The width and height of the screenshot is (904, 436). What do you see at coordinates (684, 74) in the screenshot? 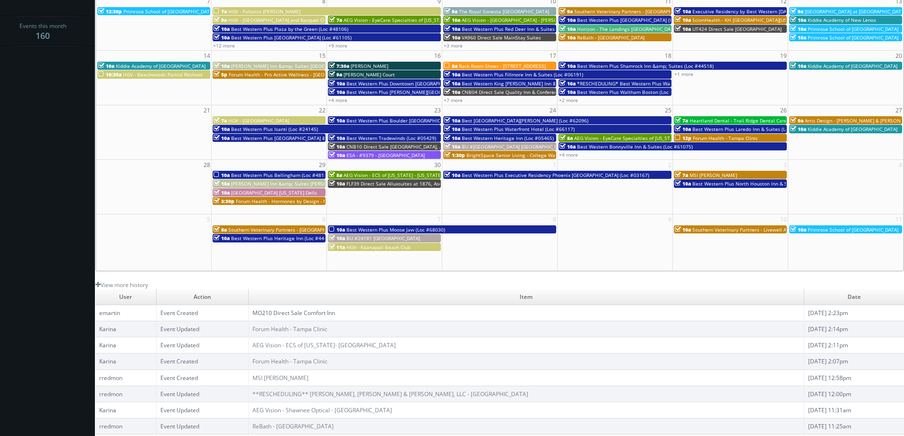
I see `a: +1 more` at bounding box center [684, 74].